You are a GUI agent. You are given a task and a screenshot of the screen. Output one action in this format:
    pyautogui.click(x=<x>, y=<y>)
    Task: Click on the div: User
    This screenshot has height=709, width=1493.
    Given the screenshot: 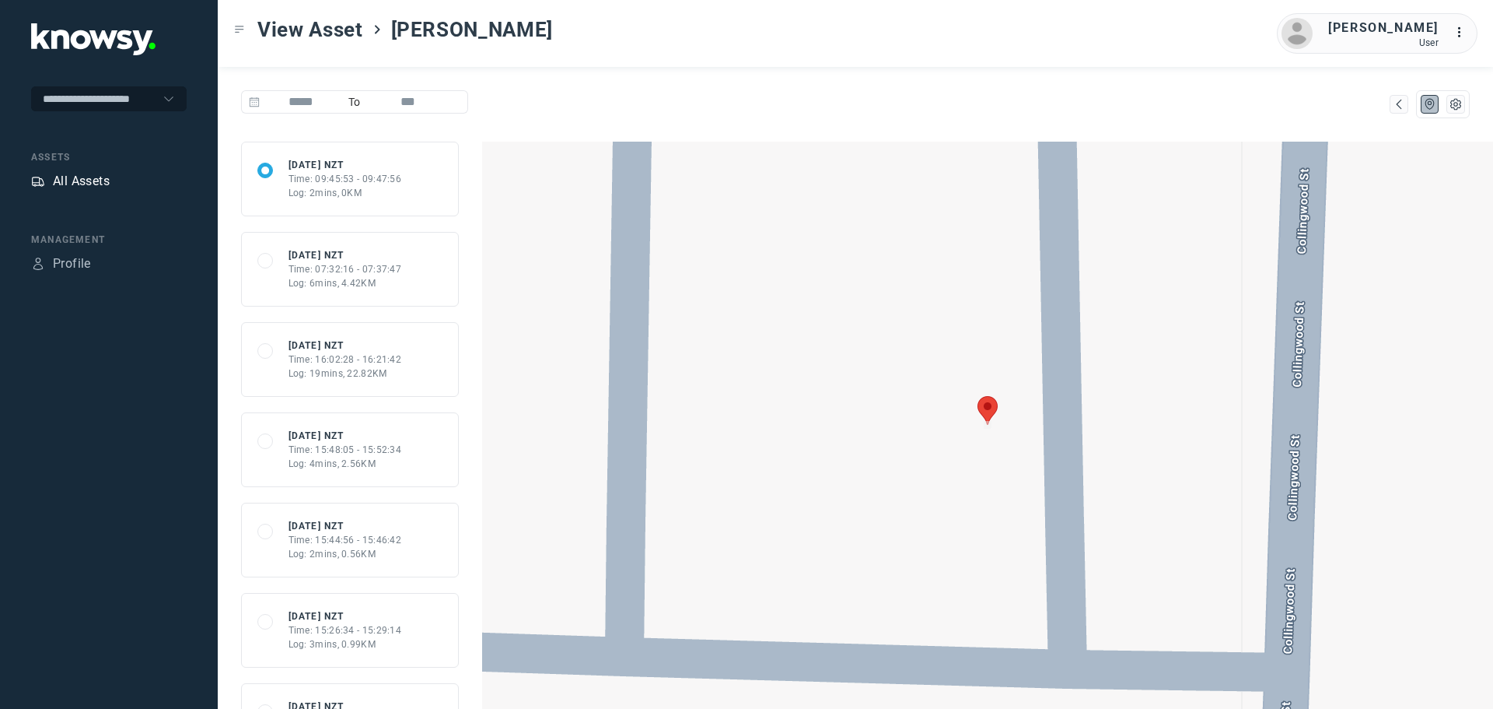 What is the action you would take?
    pyautogui.click(x=1384, y=43)
    